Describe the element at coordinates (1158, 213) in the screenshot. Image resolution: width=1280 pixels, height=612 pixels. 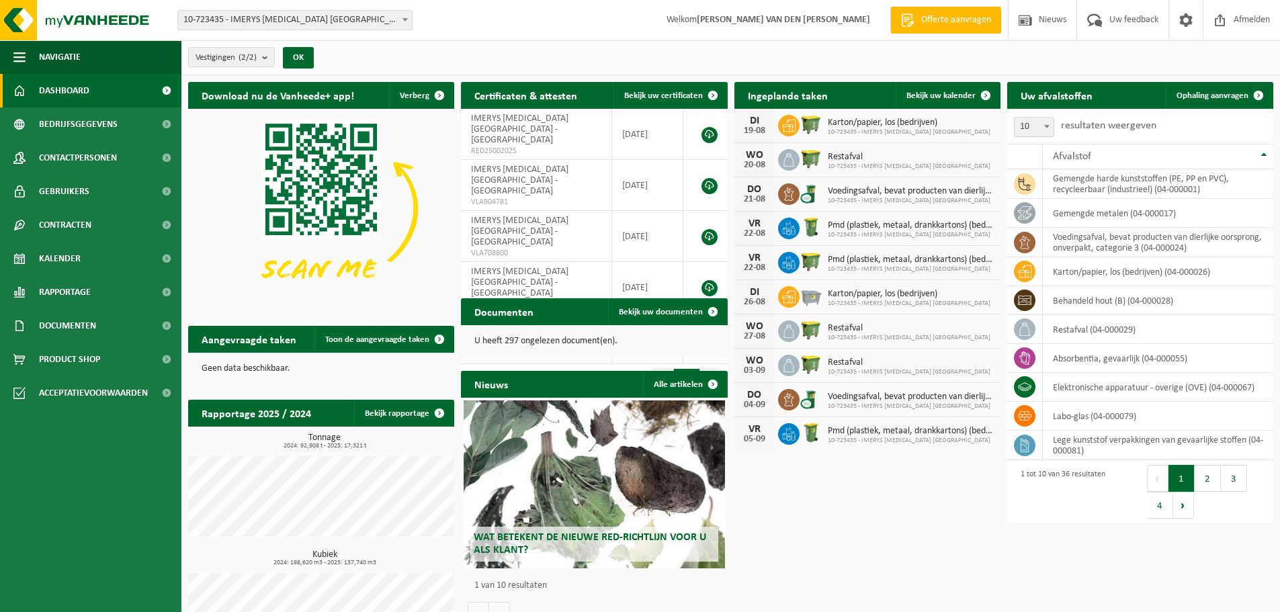
I see `td: gemengde metalen (04-000017)` at that location.